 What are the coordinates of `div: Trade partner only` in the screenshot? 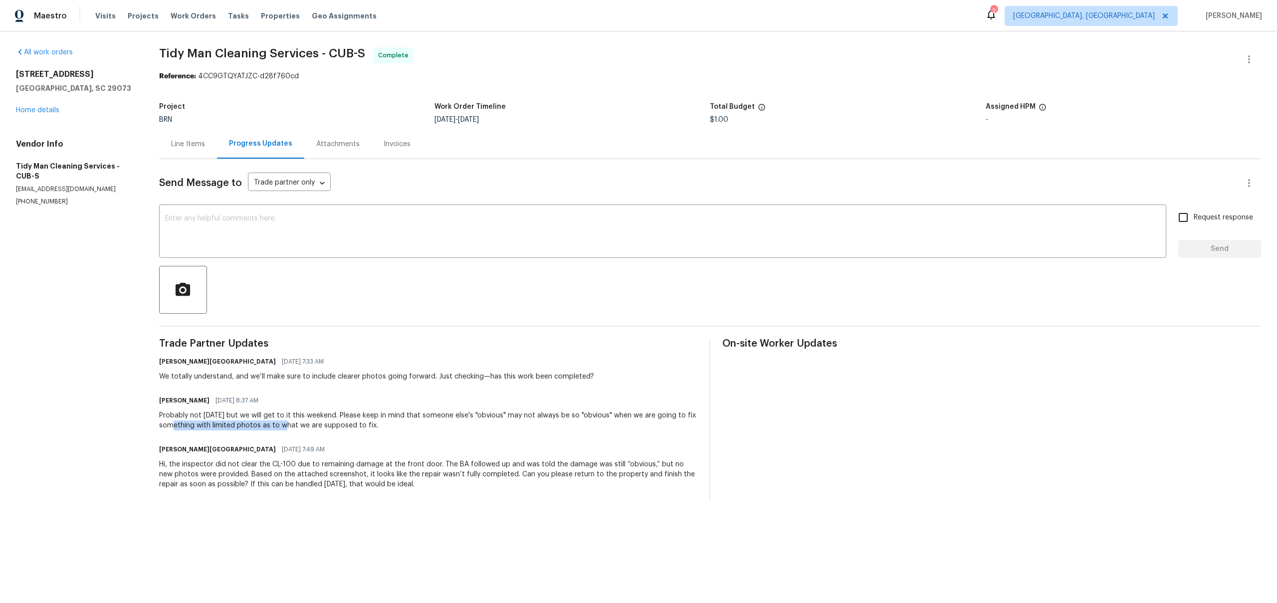 It's located at (289, 183).